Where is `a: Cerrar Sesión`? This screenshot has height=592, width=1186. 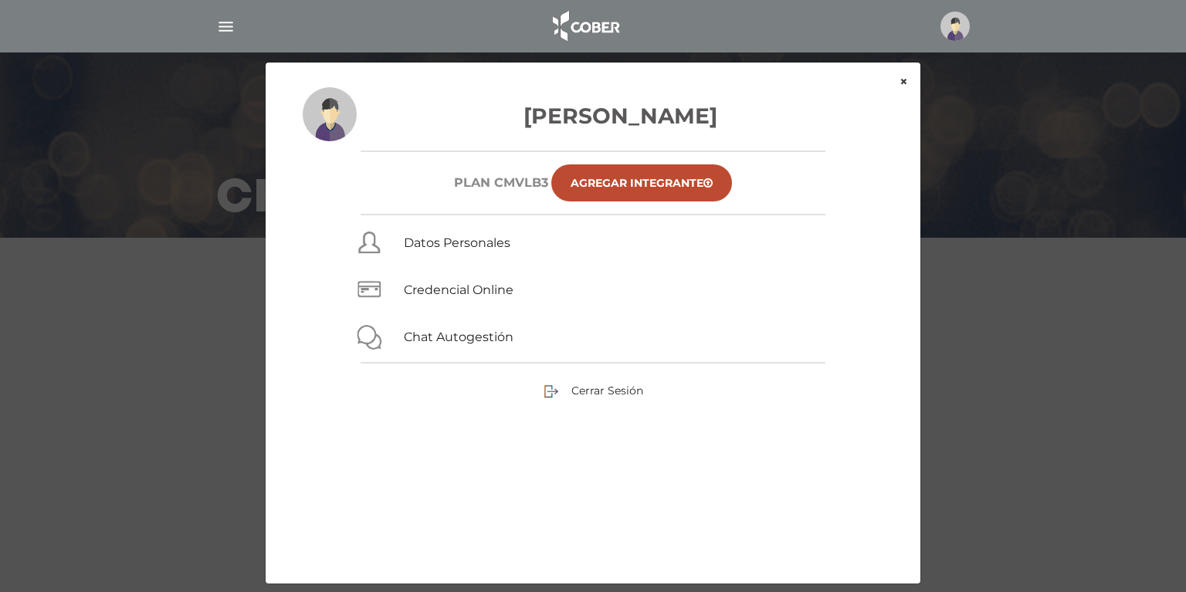
a: Cerrar Sesión is located at coordinates (593, 390).